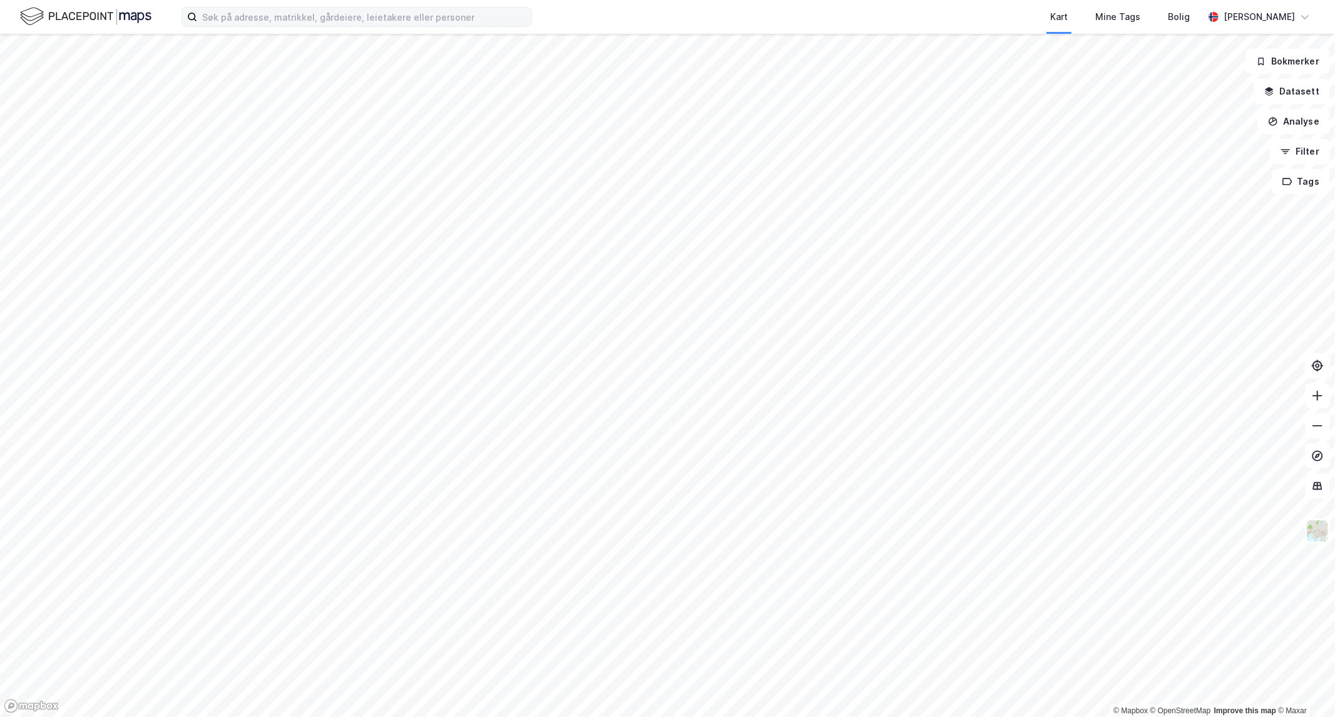 The image size is (1335, 717). What do you see at coordinates (1294, 121) in the screenshot?
I see `button: Analyse` at bounding box center [1294, 121].